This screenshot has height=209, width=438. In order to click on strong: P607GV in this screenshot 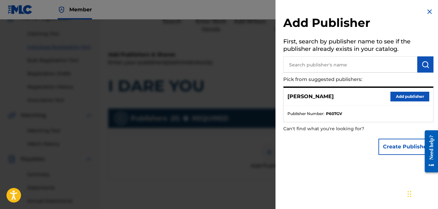, I will do `click(334, 114)`.